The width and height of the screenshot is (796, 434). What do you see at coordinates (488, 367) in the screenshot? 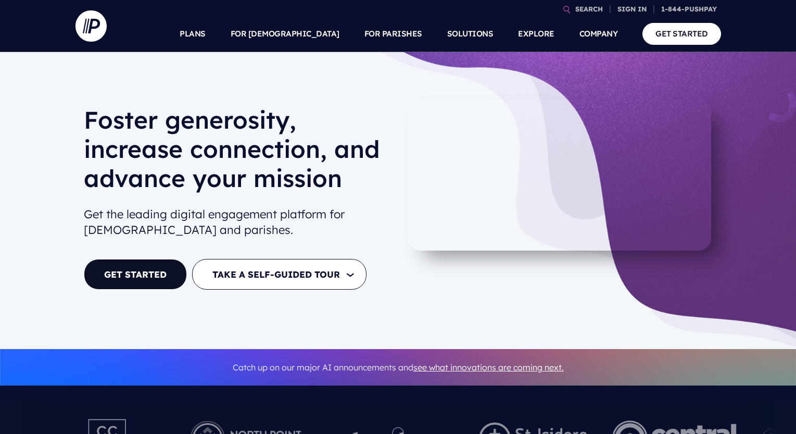
I see `span: see what innovations are coming next.` at bounding box center [488, 367].